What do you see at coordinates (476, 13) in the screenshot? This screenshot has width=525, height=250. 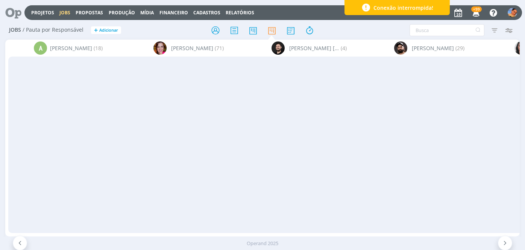 I see `button: +99` at bounding box center [476, 13].